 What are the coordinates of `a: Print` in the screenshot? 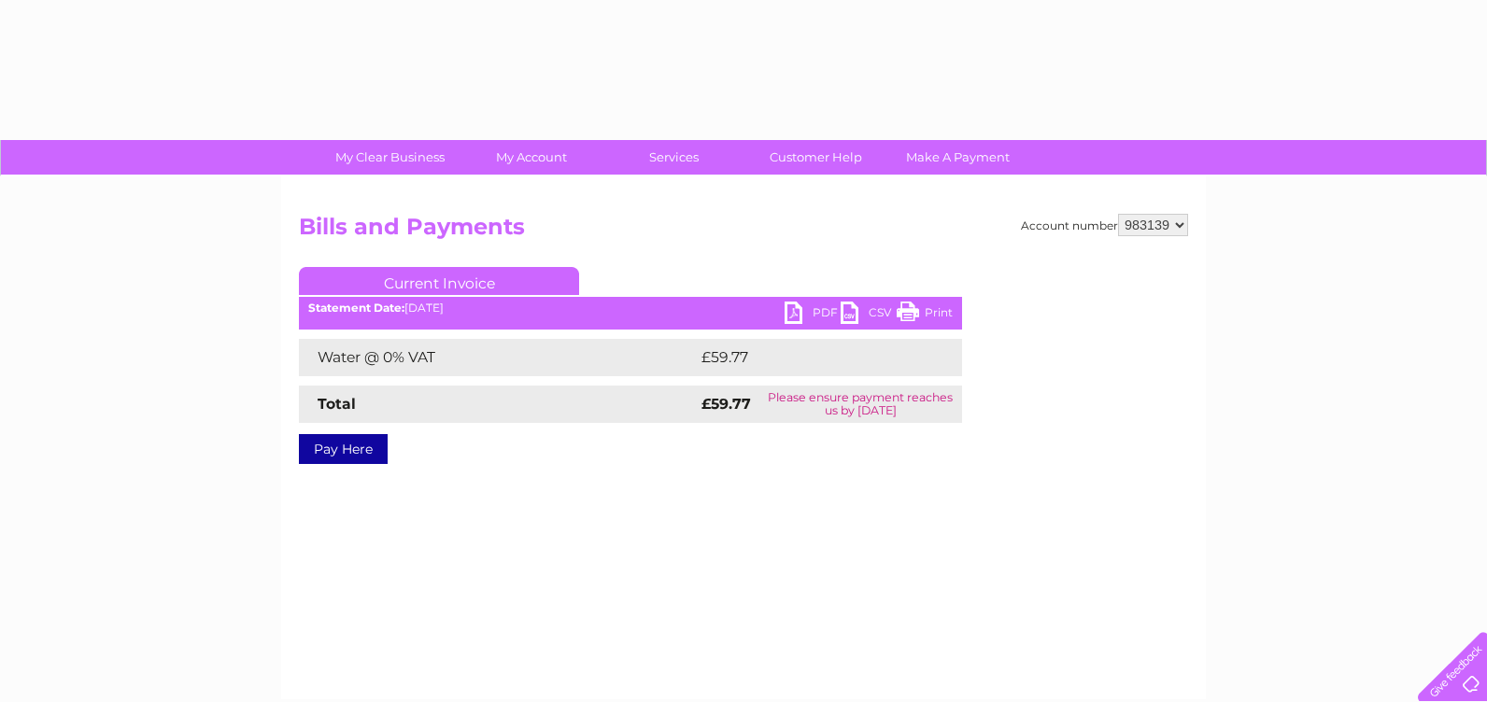 It's located at (925, 315).